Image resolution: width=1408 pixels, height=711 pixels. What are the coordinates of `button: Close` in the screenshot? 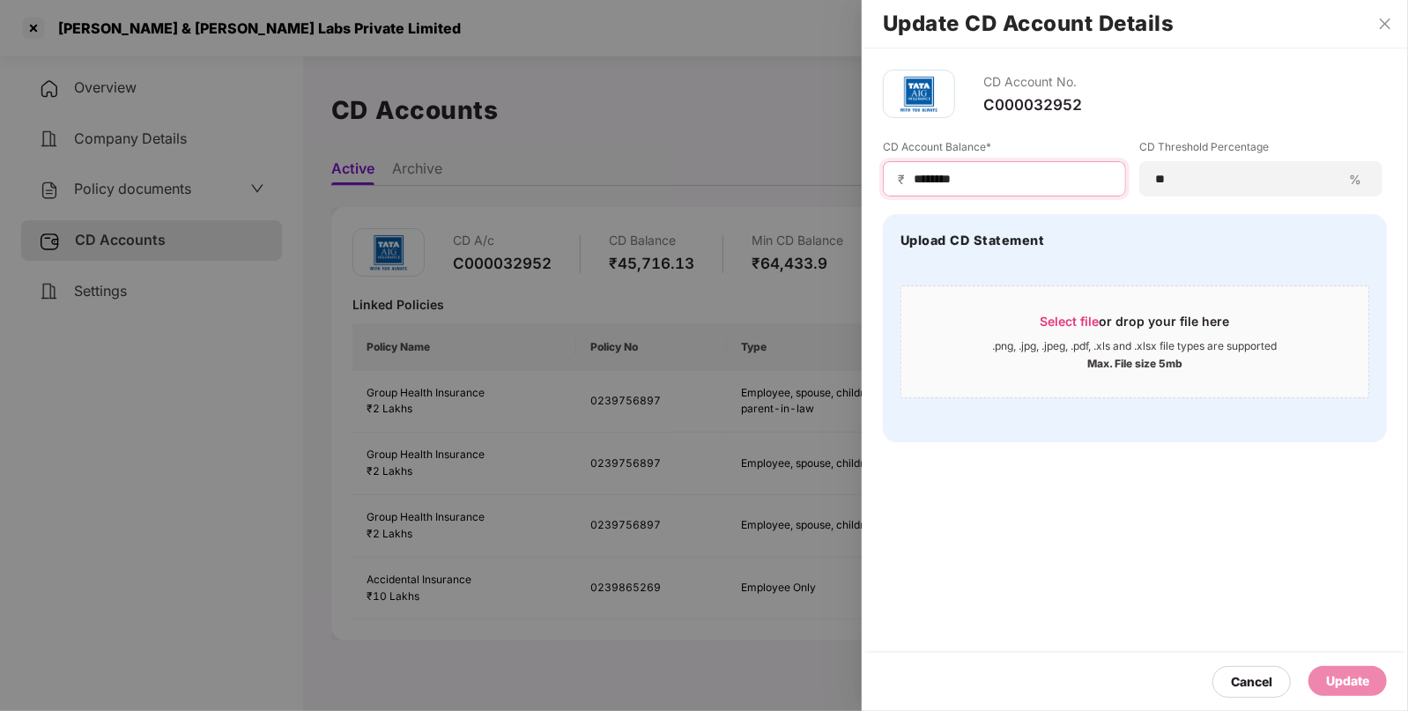 It's located at (1385, 24).